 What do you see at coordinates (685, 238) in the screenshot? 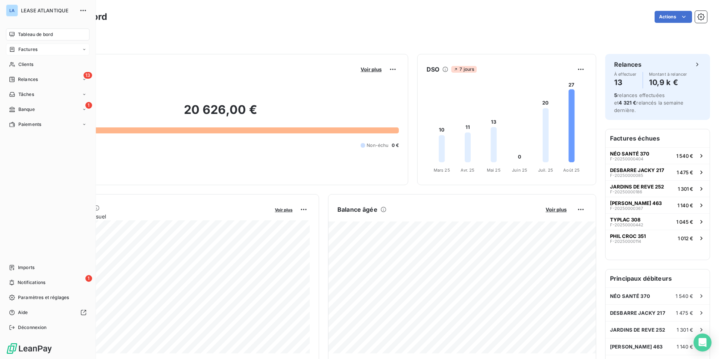
I see `span: 1 012 €` at bounding box center [685, 238].